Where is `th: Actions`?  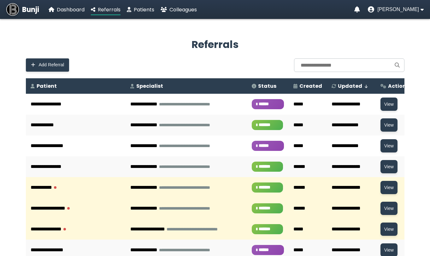 th: Actions is located at coordinates (394, 86).